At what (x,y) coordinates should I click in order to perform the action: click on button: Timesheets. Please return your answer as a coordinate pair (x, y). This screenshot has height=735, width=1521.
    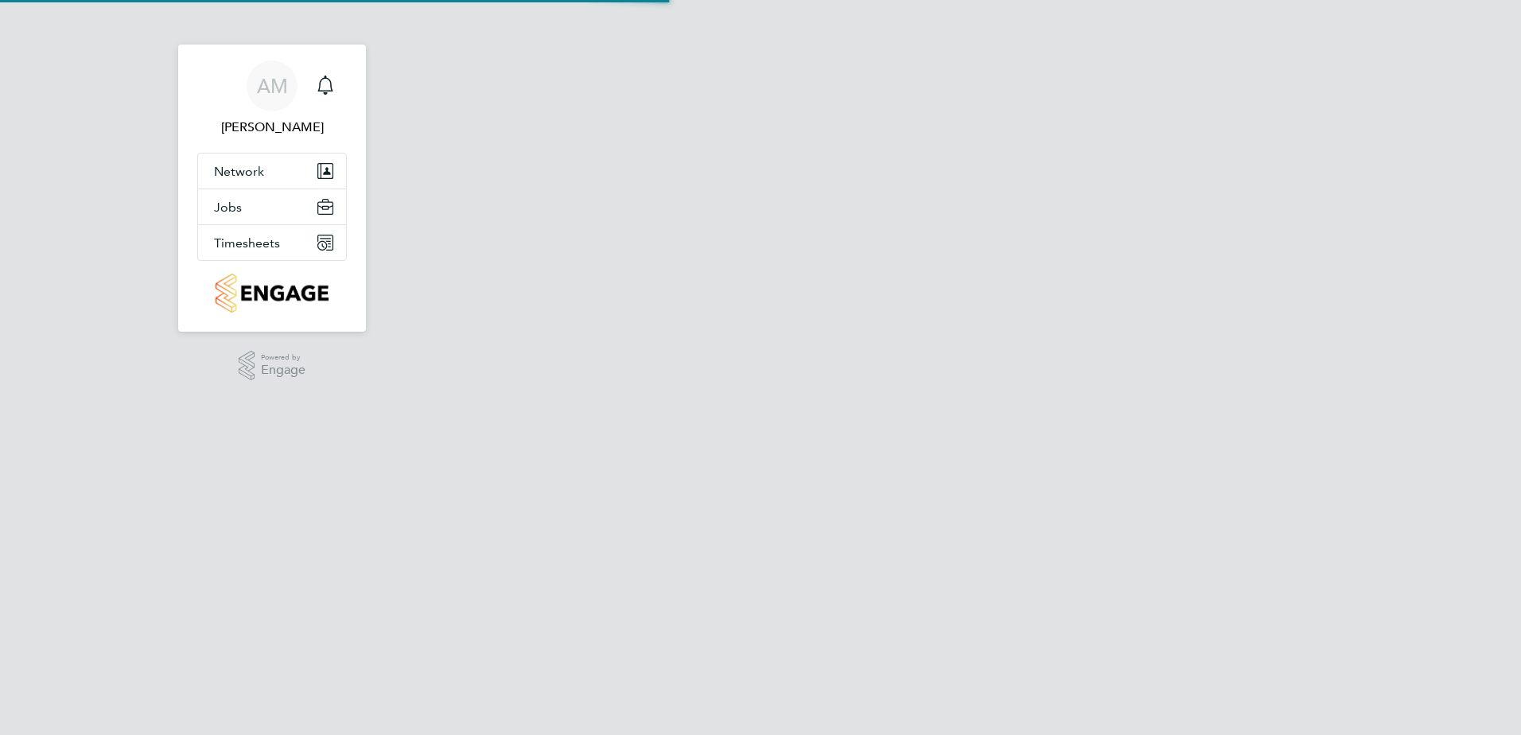
    Looking at the image, I should click on (272, 243).